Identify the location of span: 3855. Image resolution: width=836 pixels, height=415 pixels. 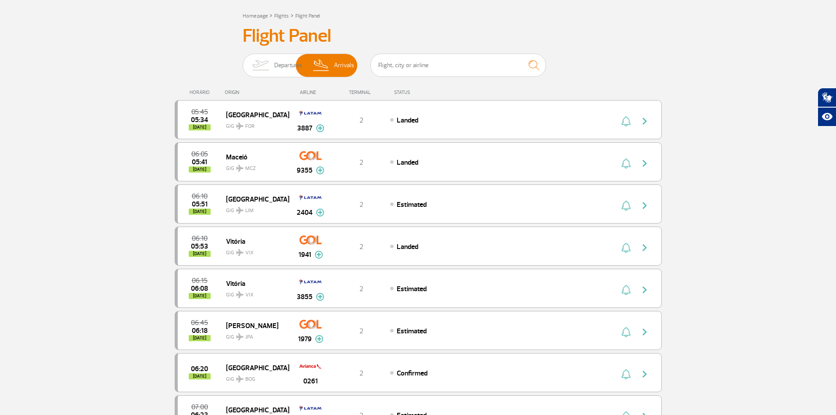
(304, 297).